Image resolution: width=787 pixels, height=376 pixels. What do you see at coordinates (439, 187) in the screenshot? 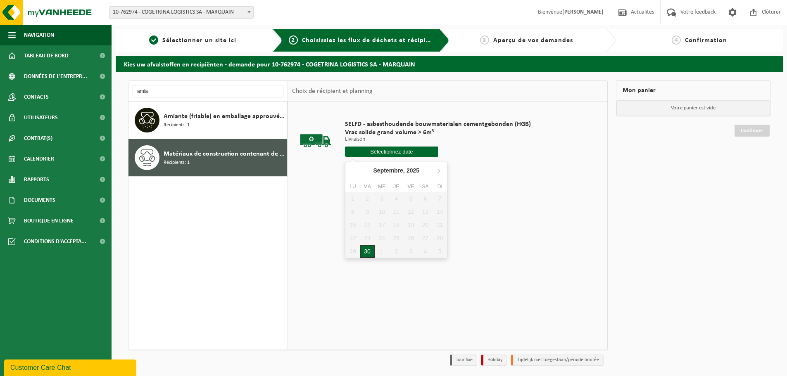
I see `div: Di` at bounding box center [439, 187].